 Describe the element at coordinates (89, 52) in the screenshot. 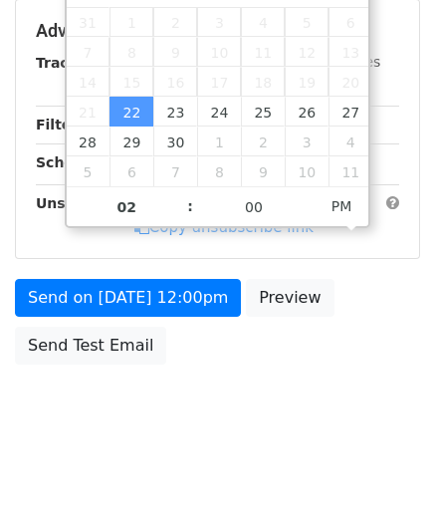

I see `span: September 7, 2025` at that location.